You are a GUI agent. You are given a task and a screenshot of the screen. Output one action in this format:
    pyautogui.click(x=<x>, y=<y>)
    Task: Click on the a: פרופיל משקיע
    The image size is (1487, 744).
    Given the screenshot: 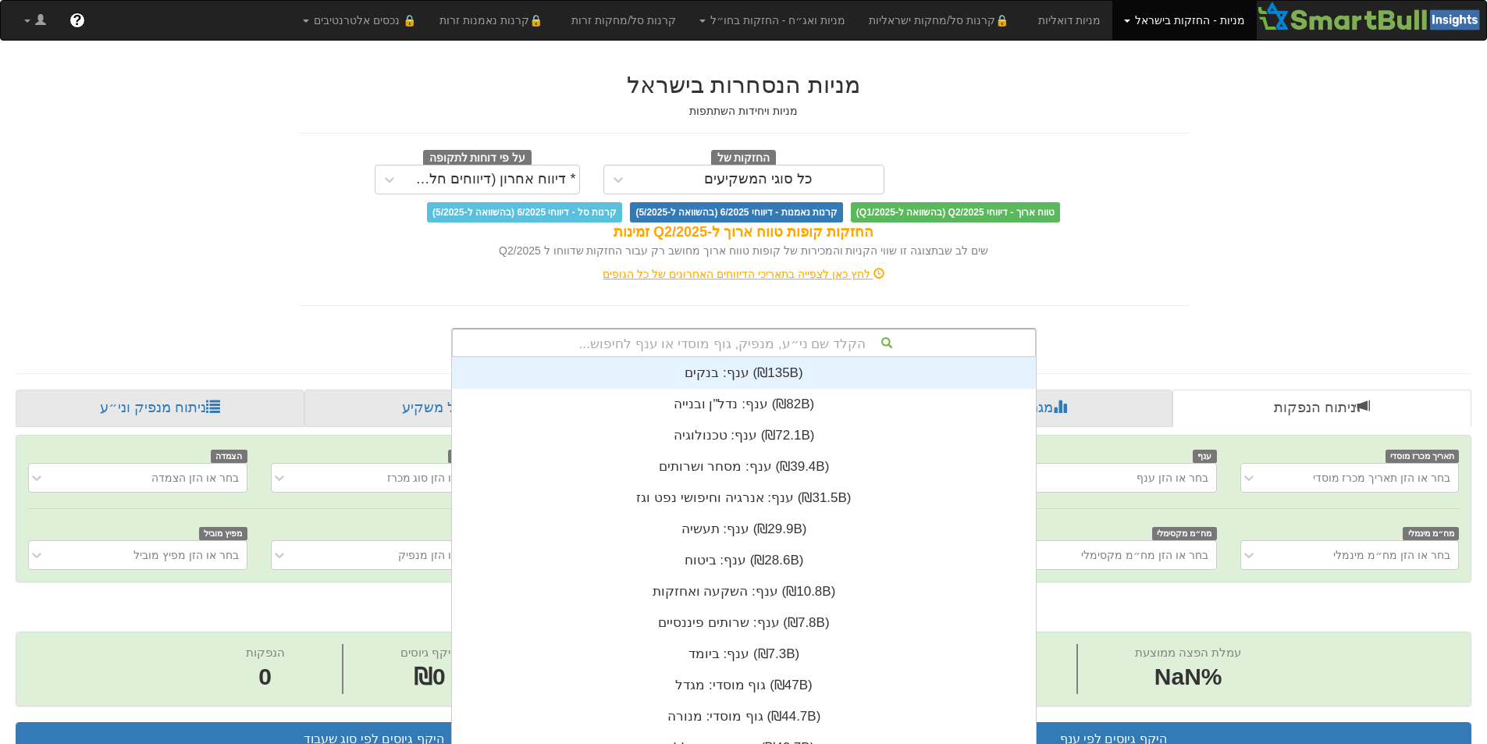 What is the action you would take?
    pyautogui.click(x=451, y=408)
    